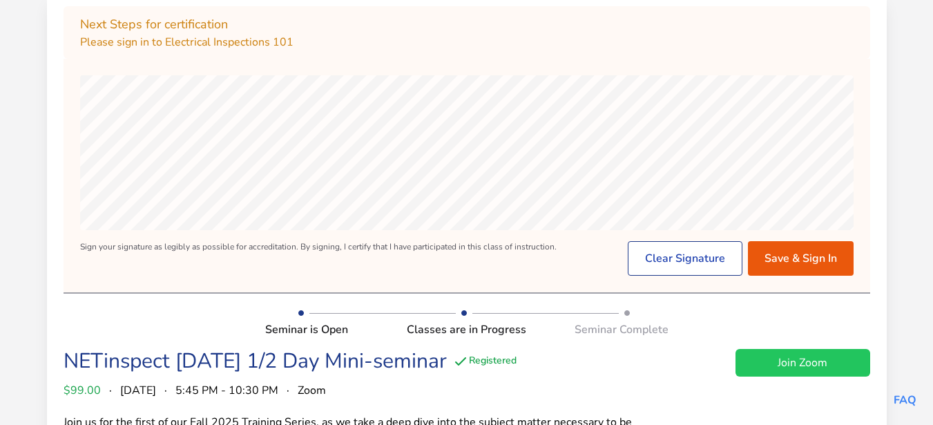  I want to click on p: Please sign in to Electrical Inspections 101, so click(467, 42).